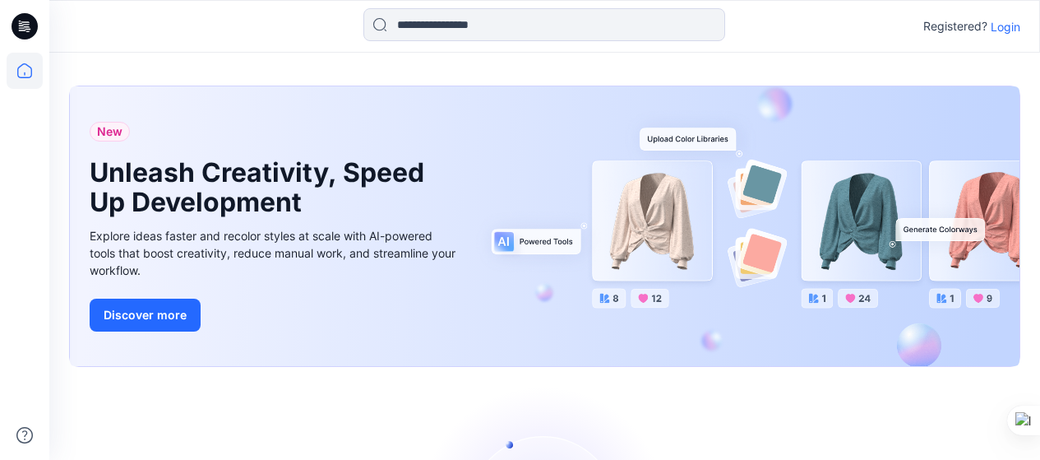  What do you see at coordinates (1005, 26) in the screenshot?
I see `p: Login` at bounding box center [1005, 26].